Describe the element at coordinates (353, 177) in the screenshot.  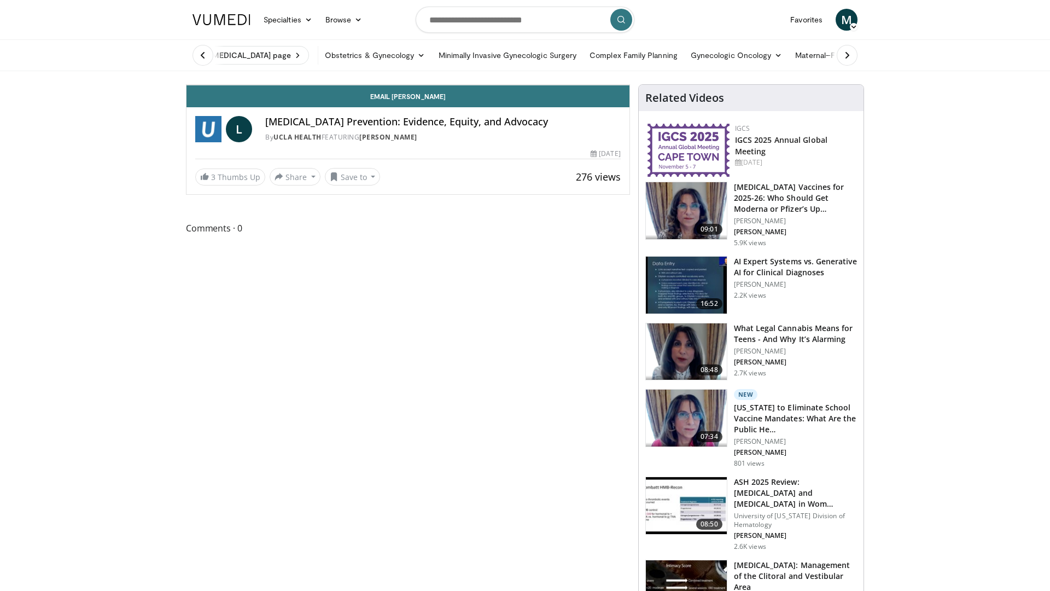
I see `button: Save to` at that location.